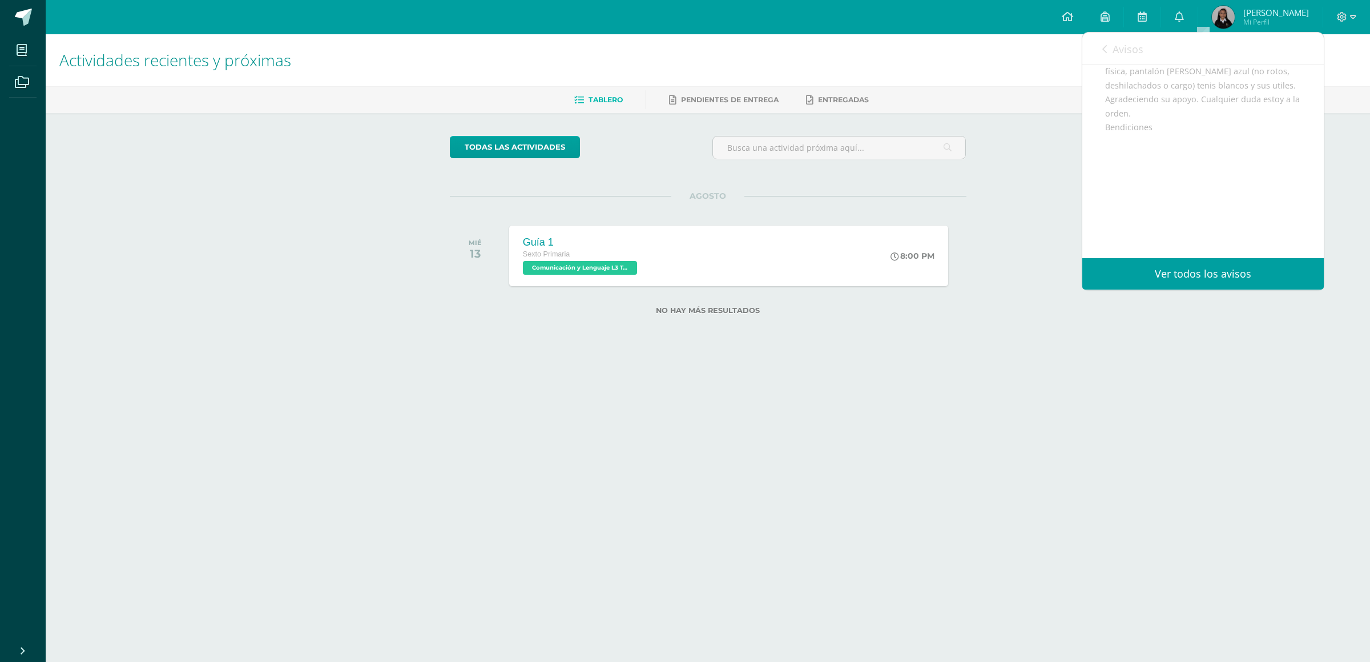  What do you see at coordinates (475, 254) in the screenshot?
I see `div: 13` at bounding box center [475, 254].